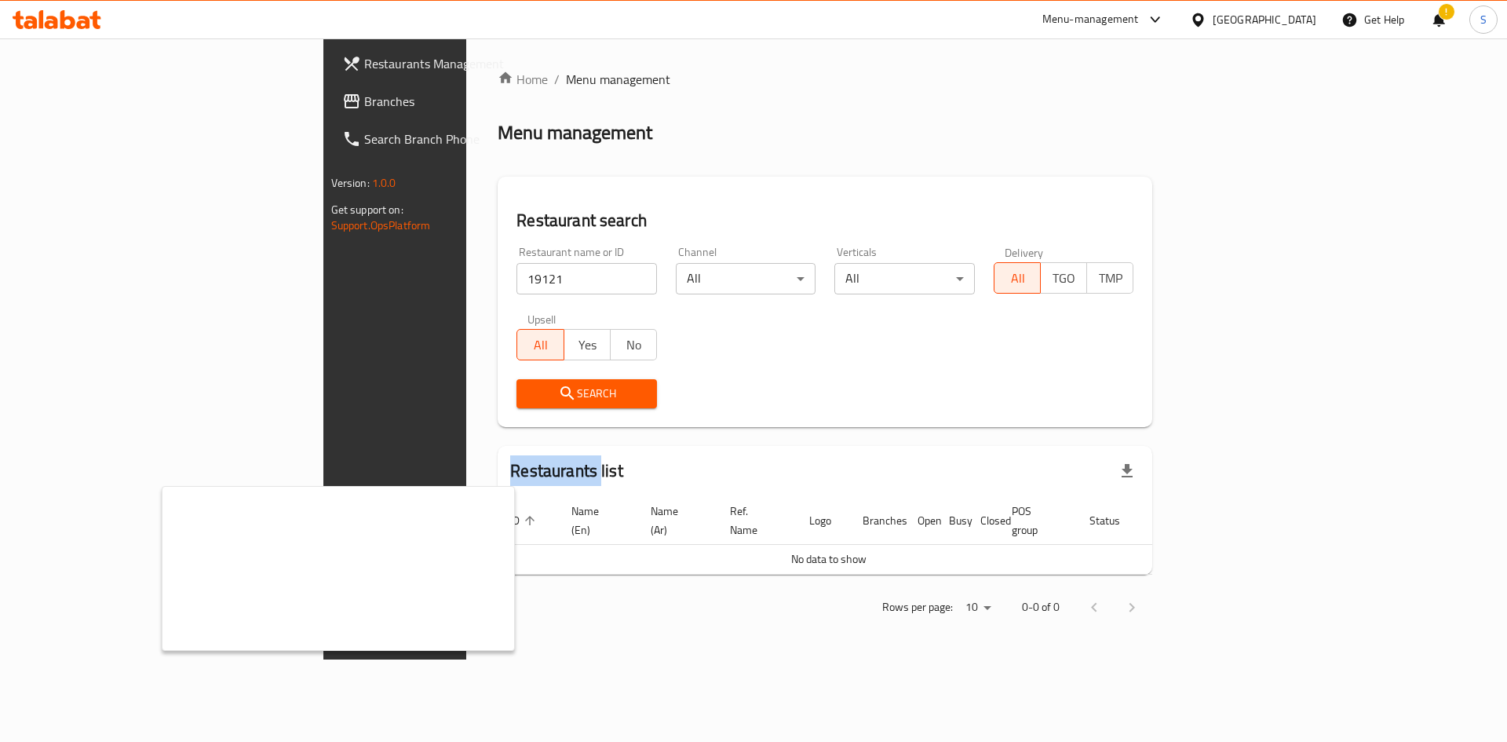  Describe the element at coordinates (918, 607) in the screenshot. I see `p: Rows per page:` at that location.